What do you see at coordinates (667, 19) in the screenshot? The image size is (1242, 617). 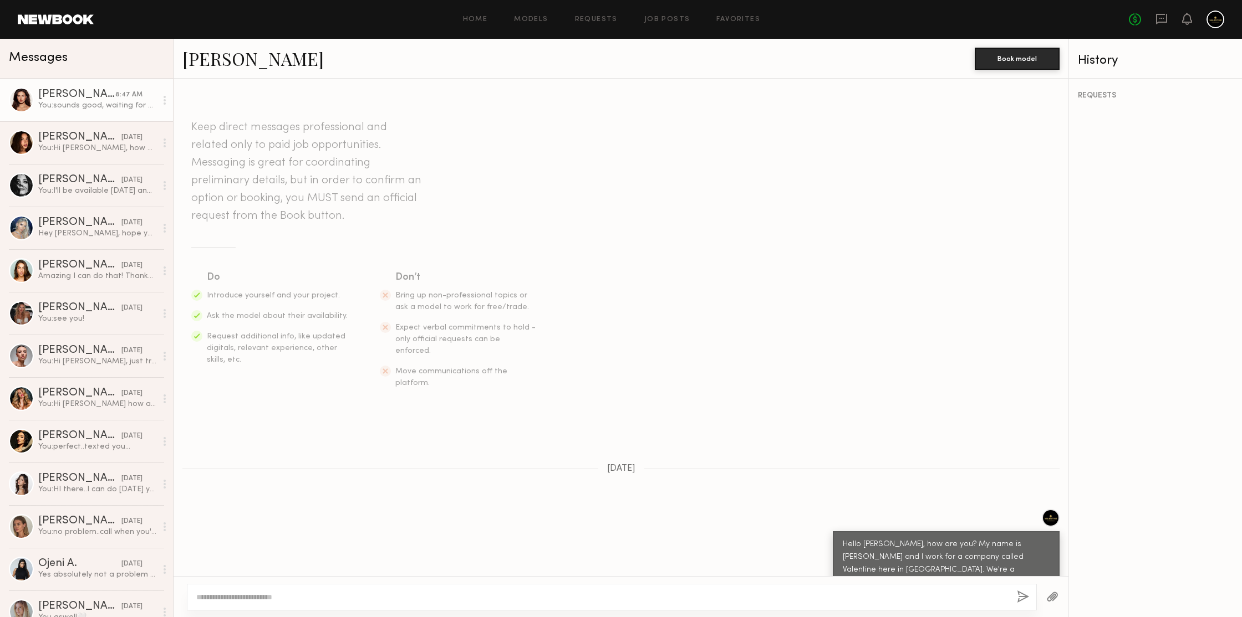 I see `a: Job Posts` at bounding box center [667, 19].